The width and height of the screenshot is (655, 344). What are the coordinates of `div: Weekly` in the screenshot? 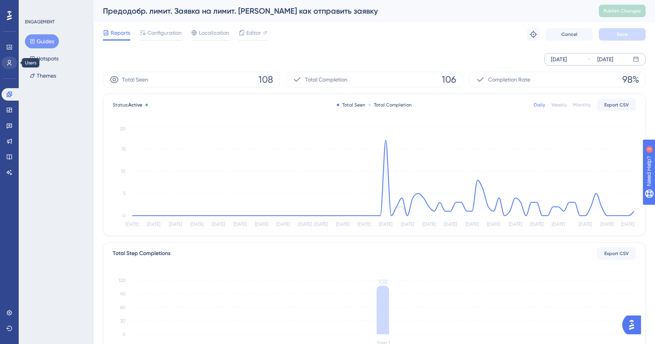 It's located at (559, 105).